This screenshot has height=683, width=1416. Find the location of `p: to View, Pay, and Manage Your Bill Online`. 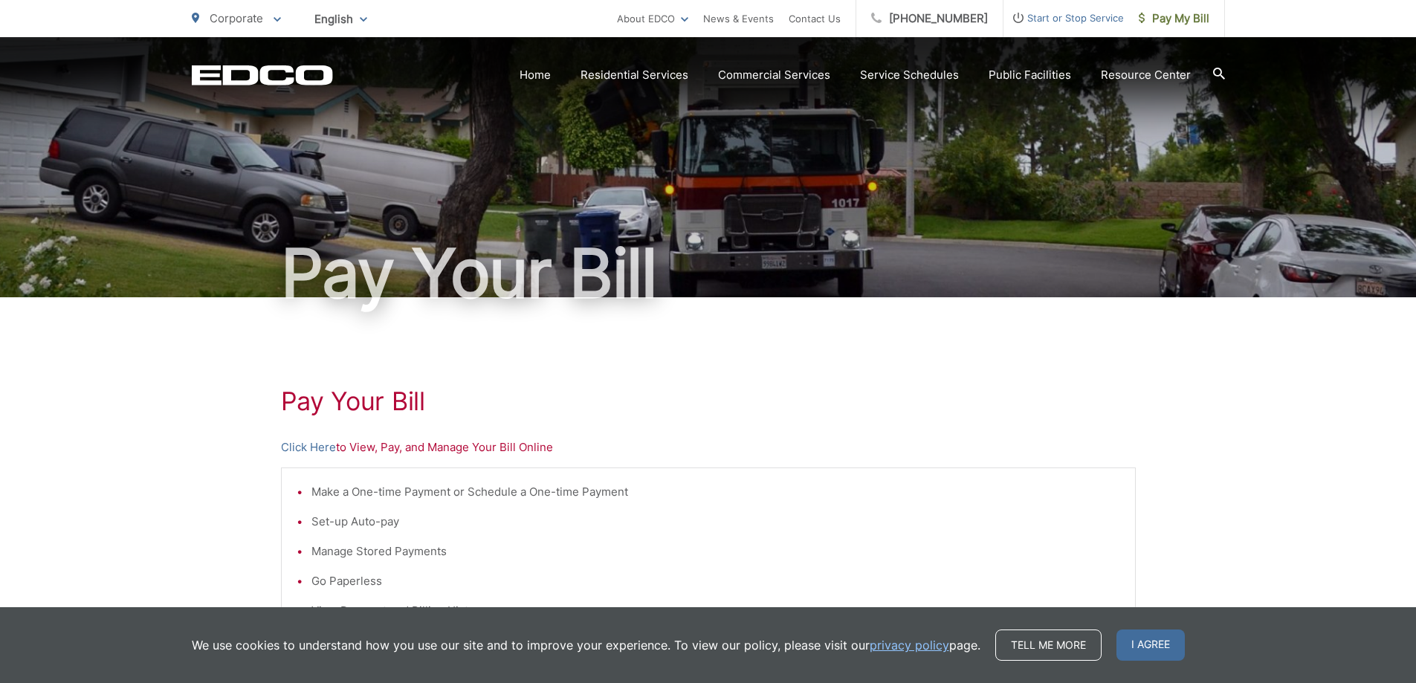

p: to View, Pay, and Manage Your Bill Online is located at coordinates (708, 447).